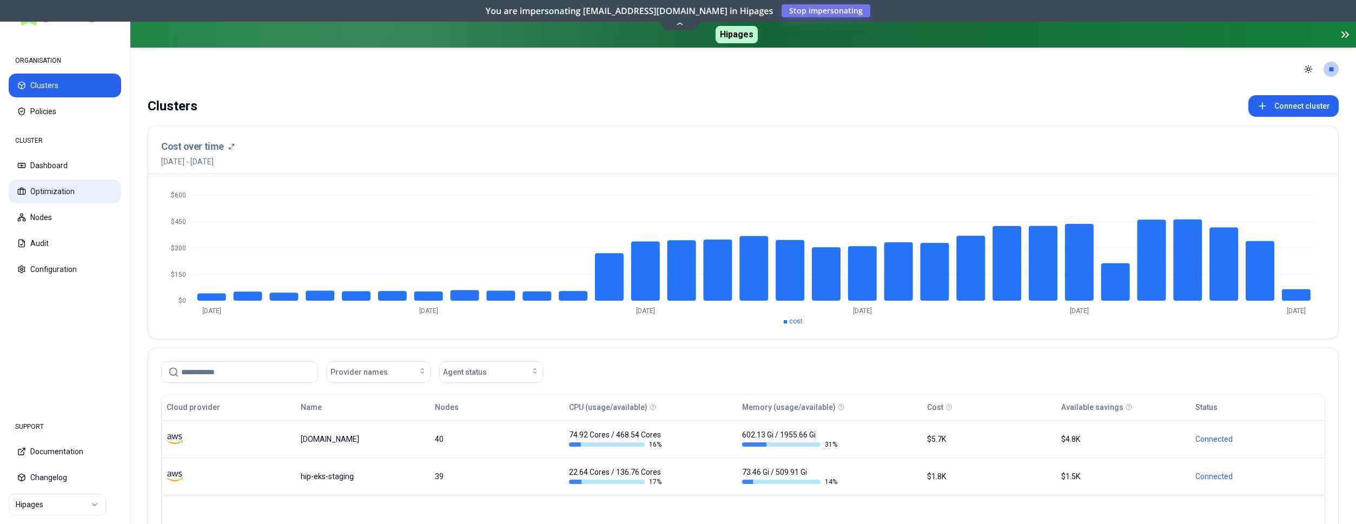 The width and height of the screenshot is (1356, 524). What do you see at coordinates (359, 372) in the screenshot?
I see `span: Provider names` at bounding box center [359, 372].